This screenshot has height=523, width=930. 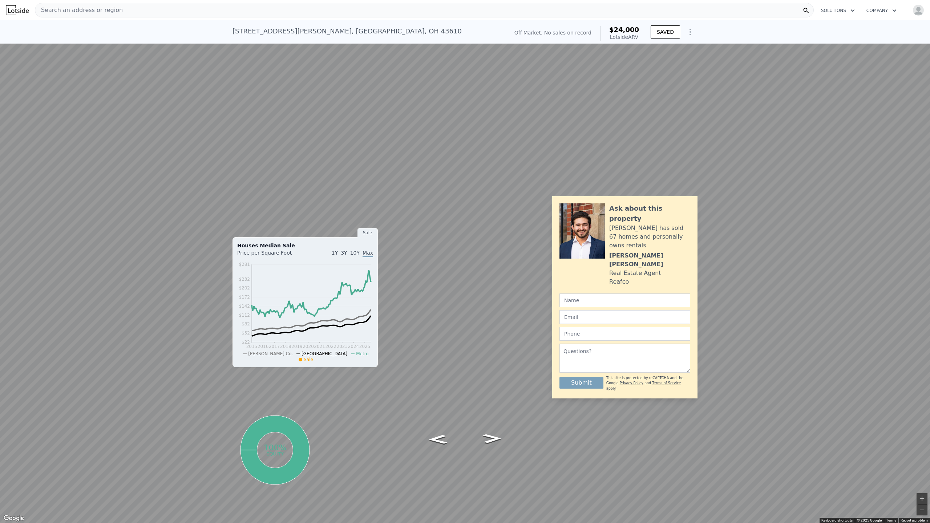 I want to click on span: Sale, so click(x=309, y=360).